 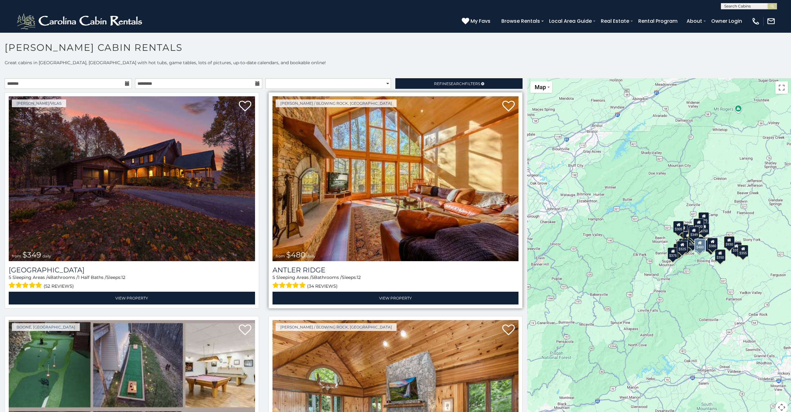 What do you see at coordinates (699, 225) in the screenshot?
I see `div: $320` at bounding box center [699, 225].